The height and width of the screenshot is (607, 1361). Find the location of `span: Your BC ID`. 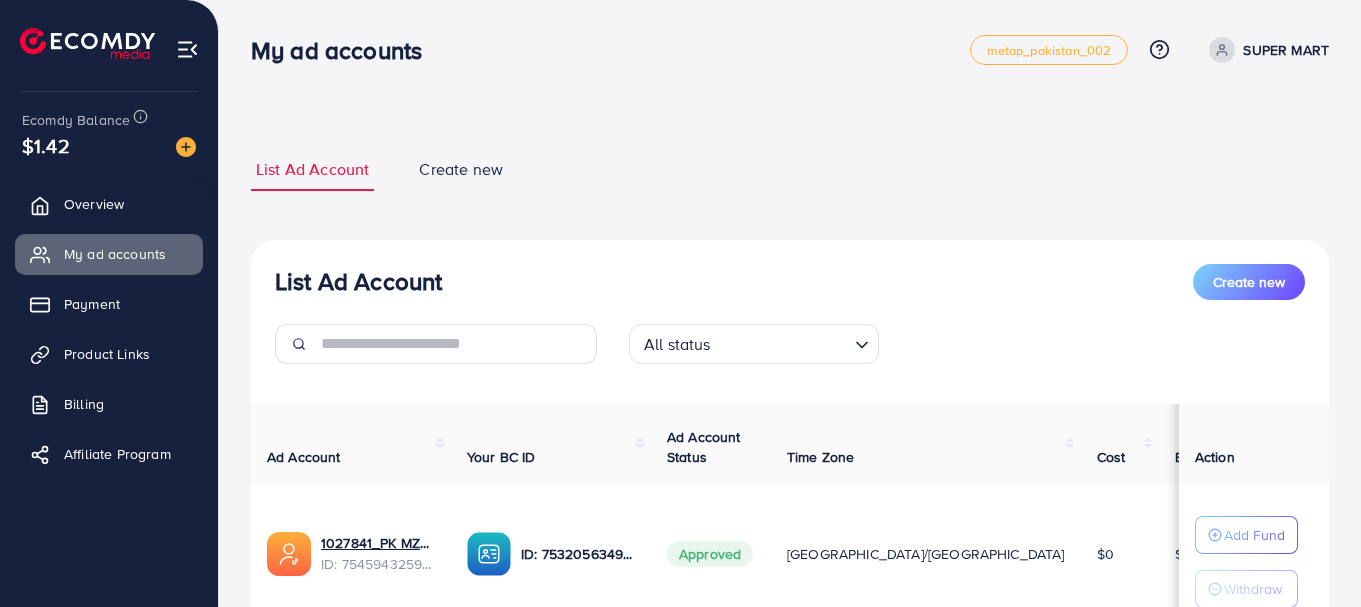

span: Your BC ID is located at coordinates (501, 457).